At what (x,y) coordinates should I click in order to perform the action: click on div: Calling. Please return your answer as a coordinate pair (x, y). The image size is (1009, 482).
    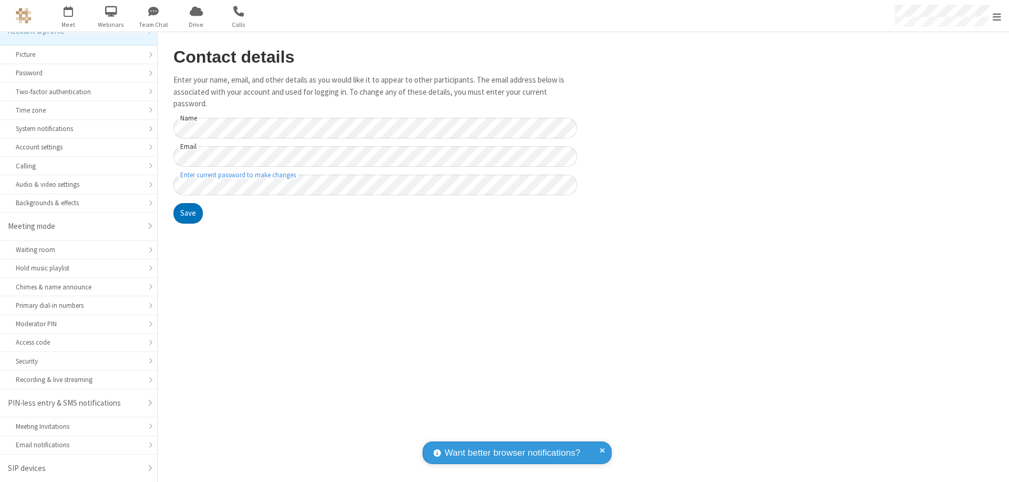
    Looking at the image, I should click on (78, 166).